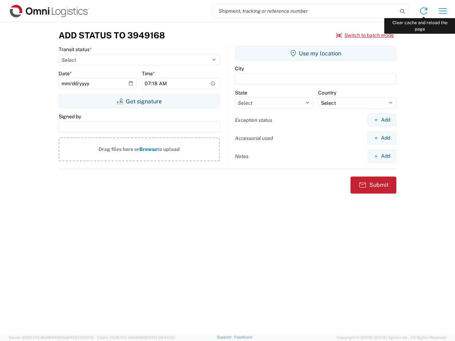 The height and width of the screenshot is (341, 455). What do you see at coordinates (253, 120) in the screenshot?
I see `label: Exception status` at bounding box center [253, 120].